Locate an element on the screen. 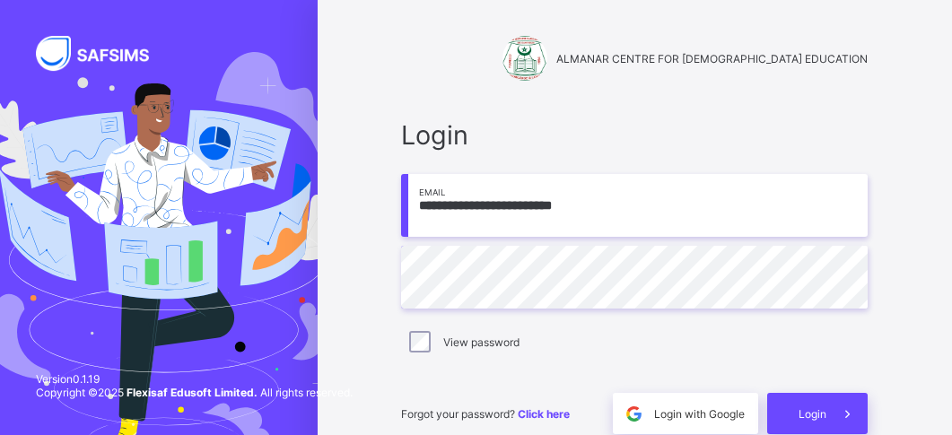  img: SAFSIMS Logo is located at coordinates (103, 53).